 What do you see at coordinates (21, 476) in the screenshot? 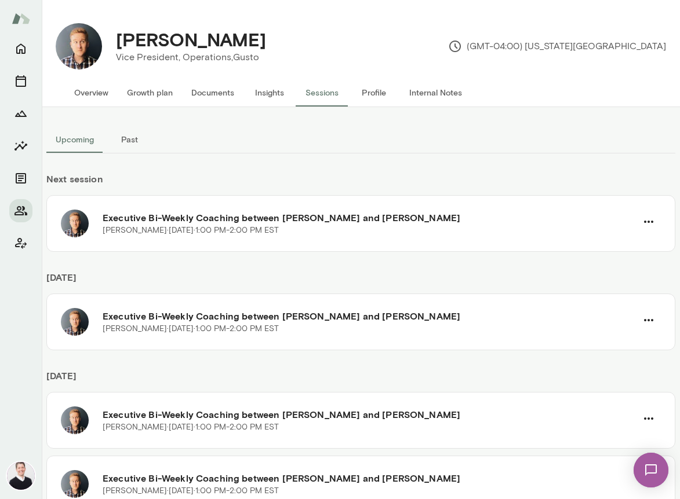
I see `img: Dustin Lucien` at bounding box center [21, 476].